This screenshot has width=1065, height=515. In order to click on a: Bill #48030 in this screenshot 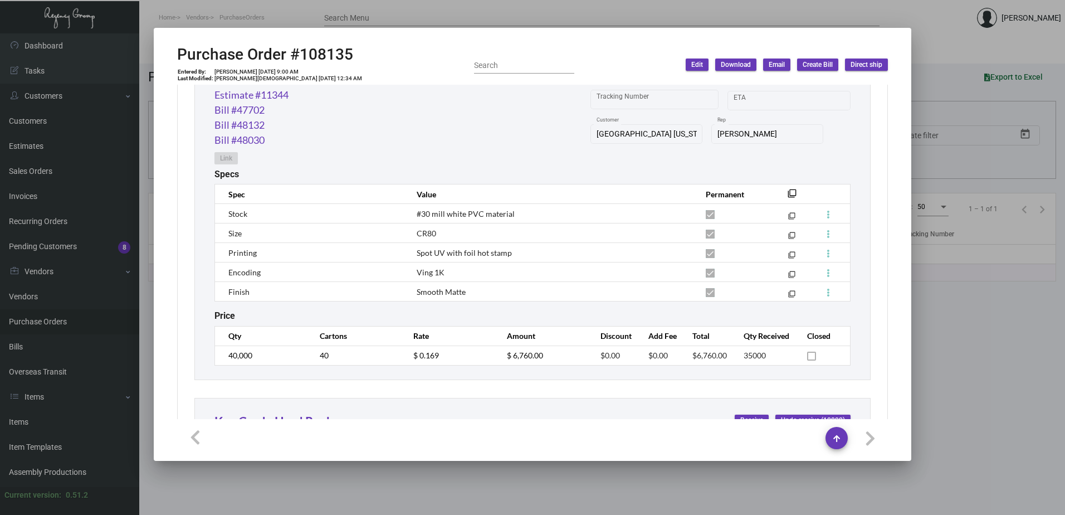, I will do `click(240, 140)`.